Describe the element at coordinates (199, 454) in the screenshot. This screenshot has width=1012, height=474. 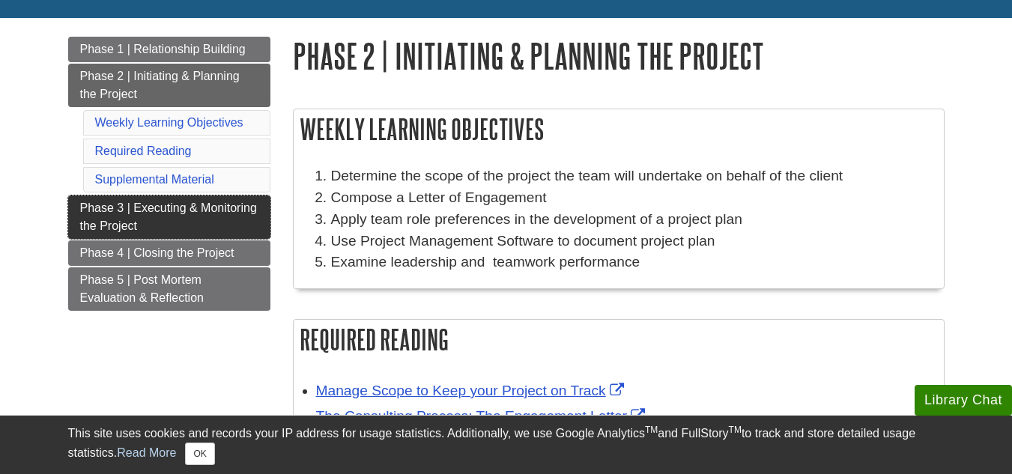
I see `button: Close` at that location.